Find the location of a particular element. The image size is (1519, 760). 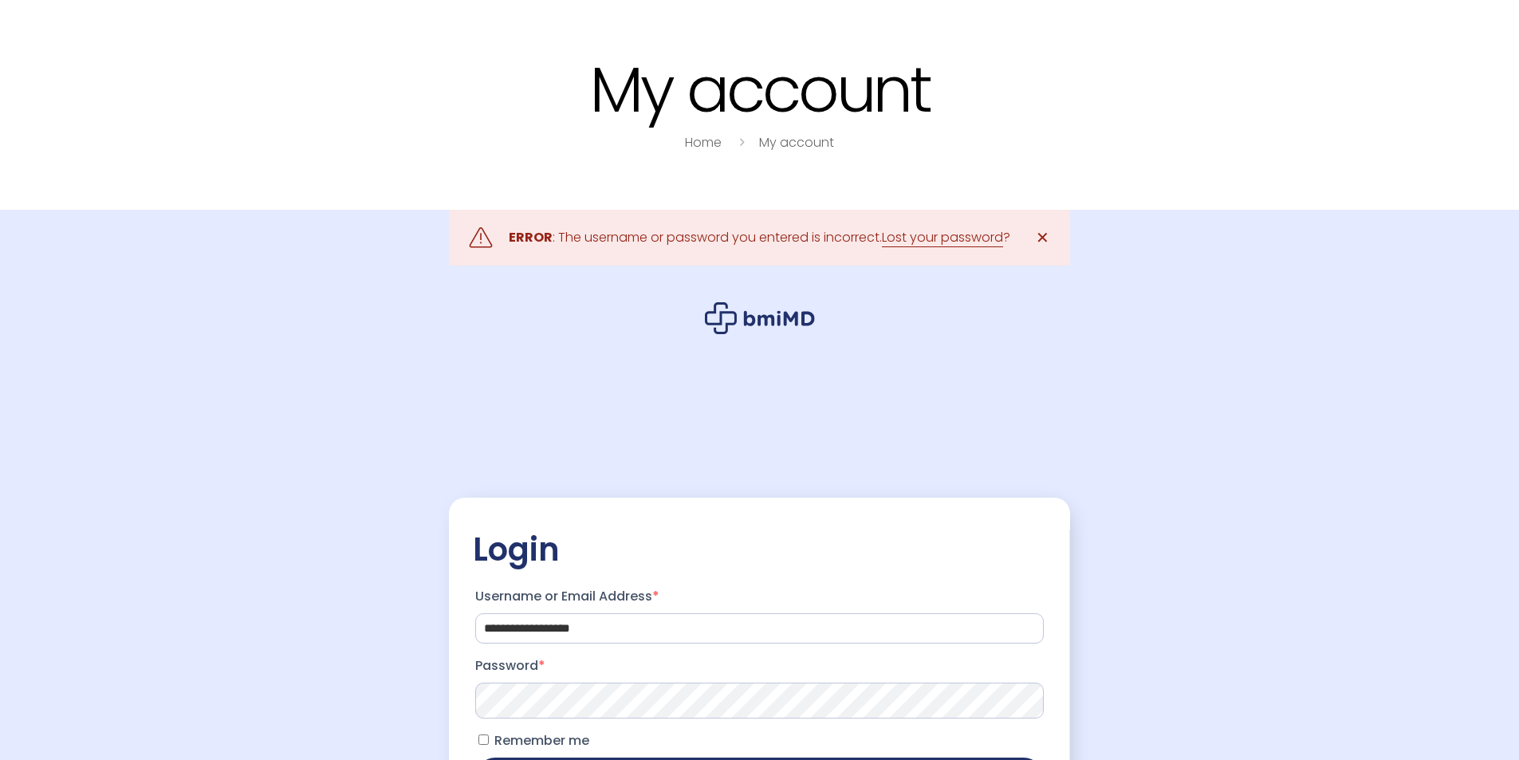

a: Lost your password is located at coordinates (943, 238).